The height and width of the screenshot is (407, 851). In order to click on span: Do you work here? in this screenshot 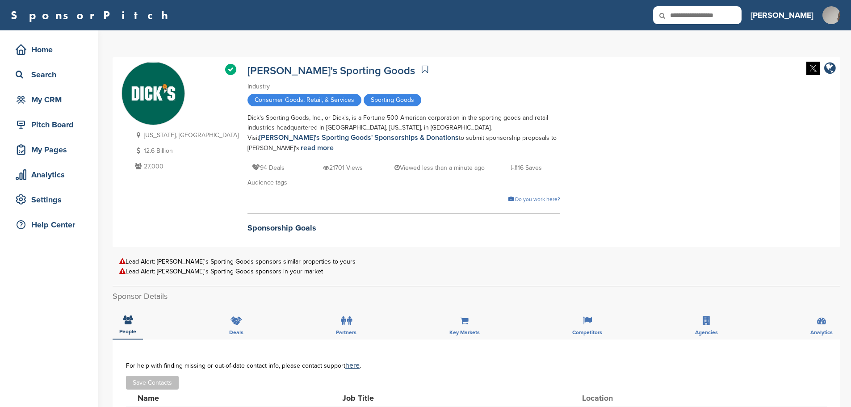, I will do `click(538, 199)`.